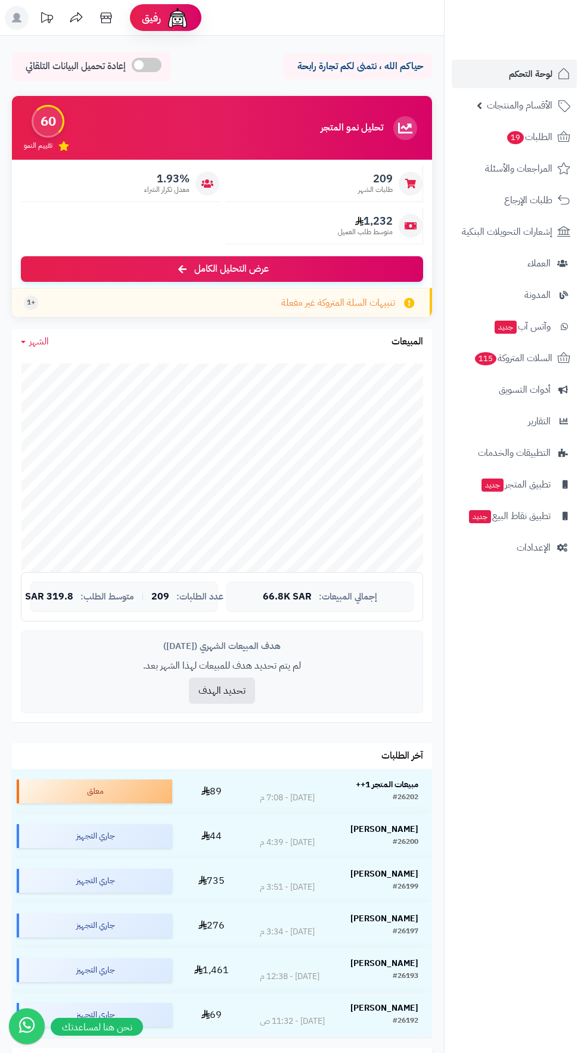 This screenshot has width=584, height=1053. I want to click on td: 69, so click(212, 1015).